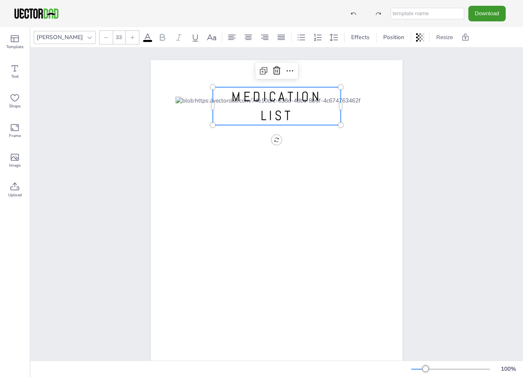 This screenshot has width=523, height=377. What do you see at coordinates (36, 14) in the screenshot?
I see `img: VectorDad-1.png` at bounding box center [36, 14].